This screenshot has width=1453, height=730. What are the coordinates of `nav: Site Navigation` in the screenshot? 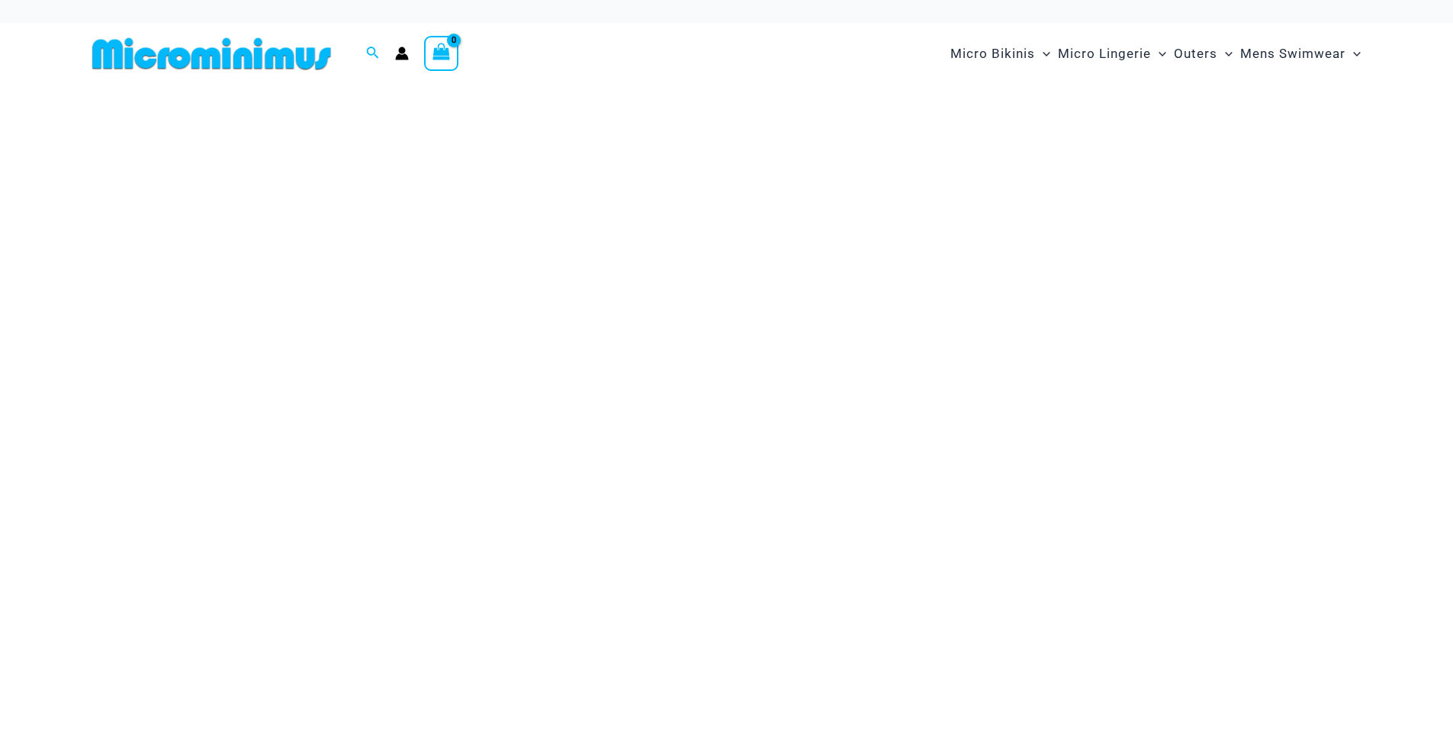 It's located at (1156, 53).